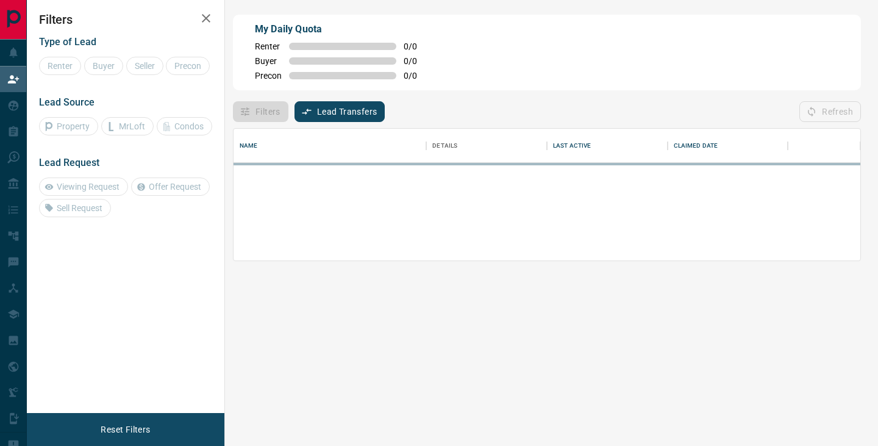 The height and width of the screenshot is (446, 878). Describe the element at coordinates (340, 112) in the screenshot. I see `button: Lead Transfers` at that location.